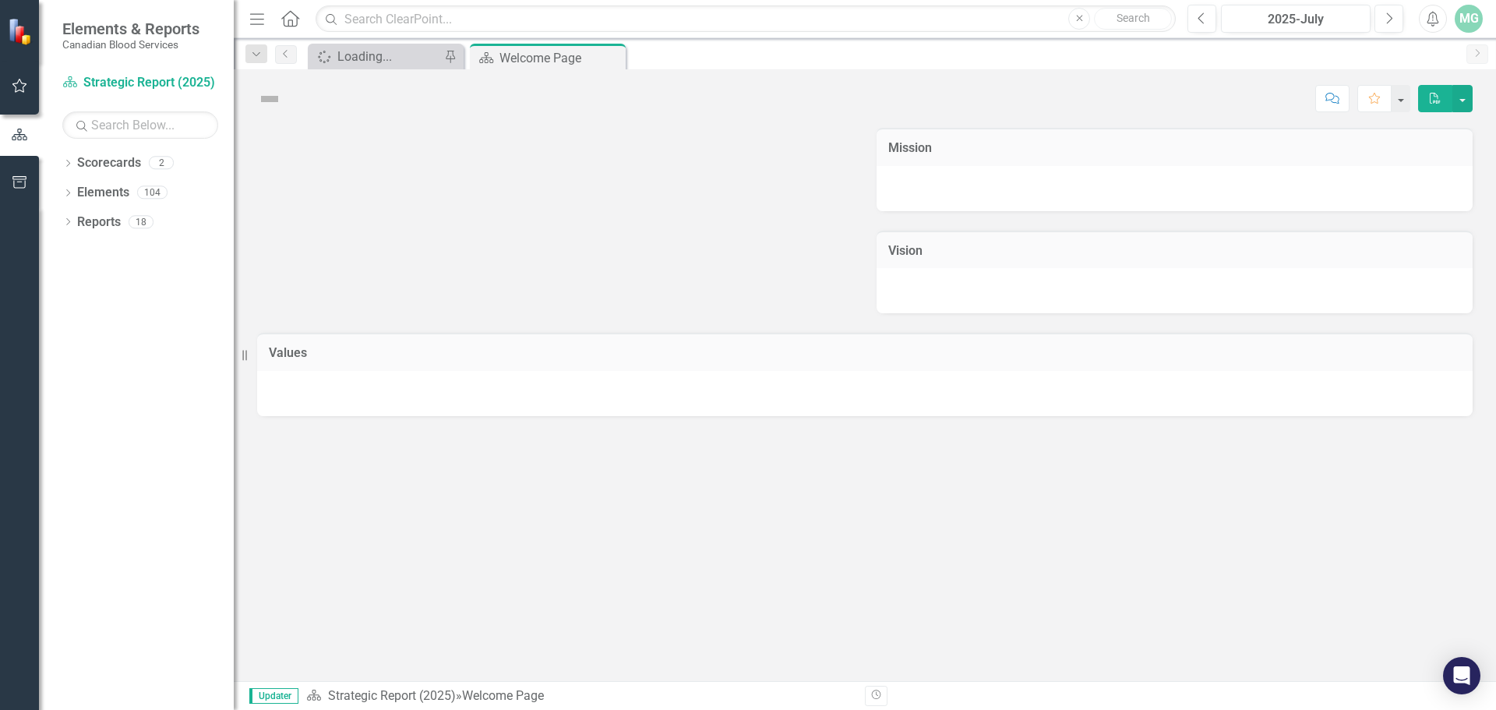 The width and height of the screenshot is (1496, 710). What do you see at coordinates (131, 44) in the screenshot?
I see `small: Canadian Blood Services` at bounding box center [131, 44].